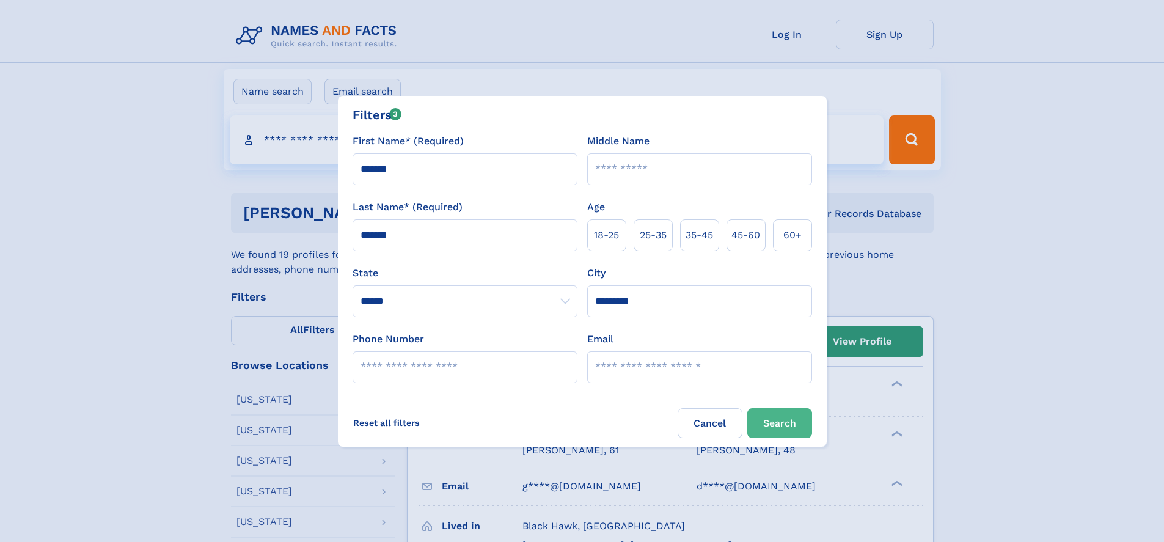 The width and height of the screenshot is (1164, 542). Describe the element at coordinates (653, 235) in the screenshot. I see `span: 25‑35` at that location.